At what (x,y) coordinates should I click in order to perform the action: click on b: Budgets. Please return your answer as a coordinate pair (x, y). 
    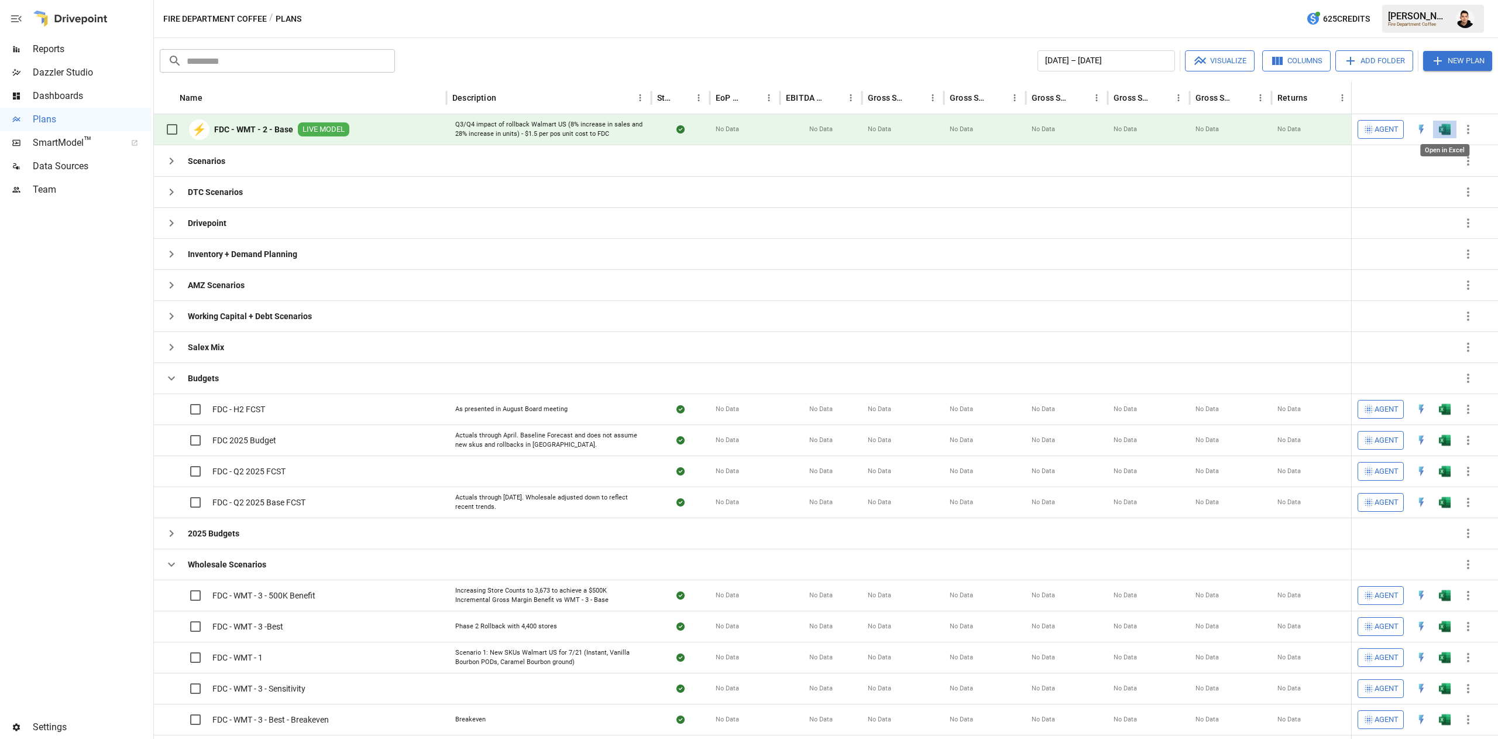
    Looking at the image, I should click on (203, 378).